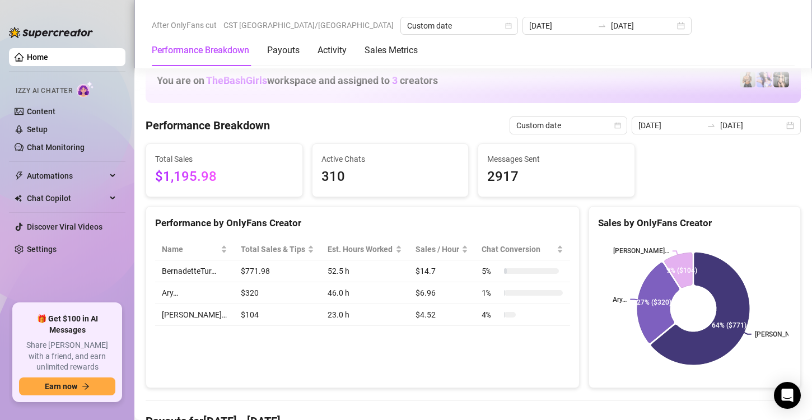  I want to click on span: thunderbolt, so click(19, 176).